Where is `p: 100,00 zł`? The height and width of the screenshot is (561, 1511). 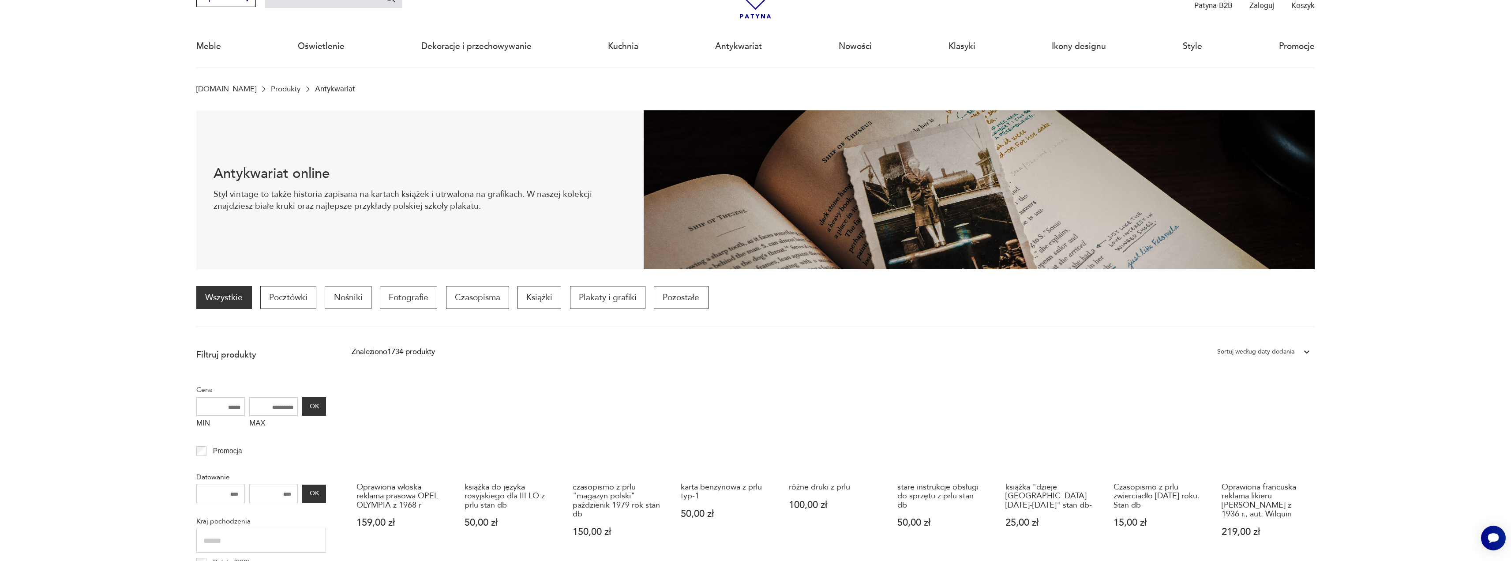 p: 100,00 zł is located at coordinates (833, 505).